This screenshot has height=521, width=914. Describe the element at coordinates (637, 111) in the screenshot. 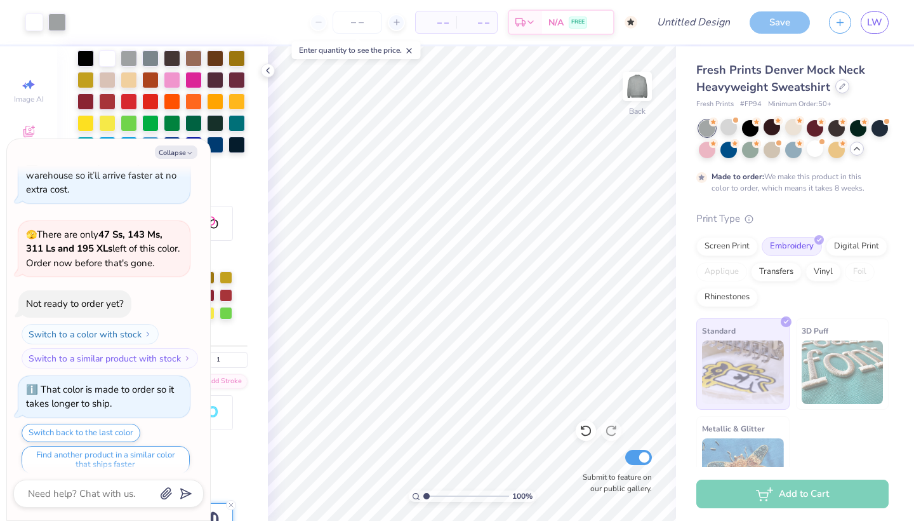

I see `div: Back` at that location.